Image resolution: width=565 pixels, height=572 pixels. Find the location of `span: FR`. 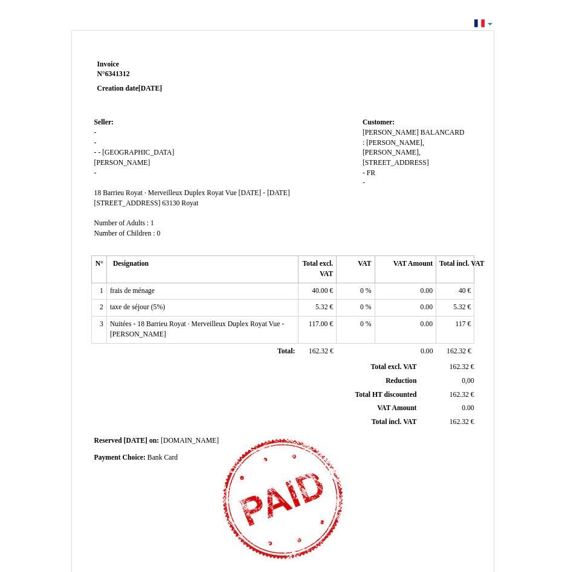

span: FR is located at coordinates (371, 173).